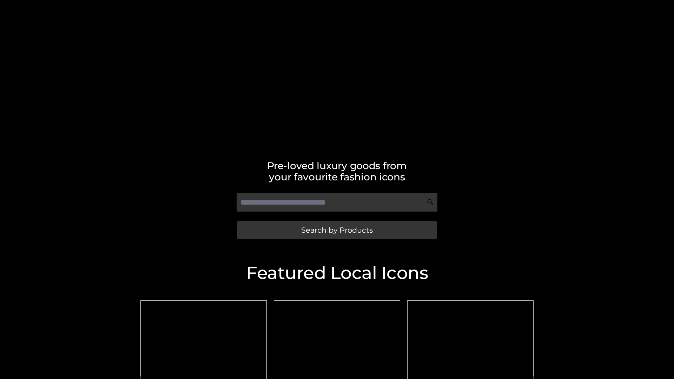  Describe the element at coordinates (337, 273) in the screenshot. I see `h2: Featured Local Icons​` at that location.